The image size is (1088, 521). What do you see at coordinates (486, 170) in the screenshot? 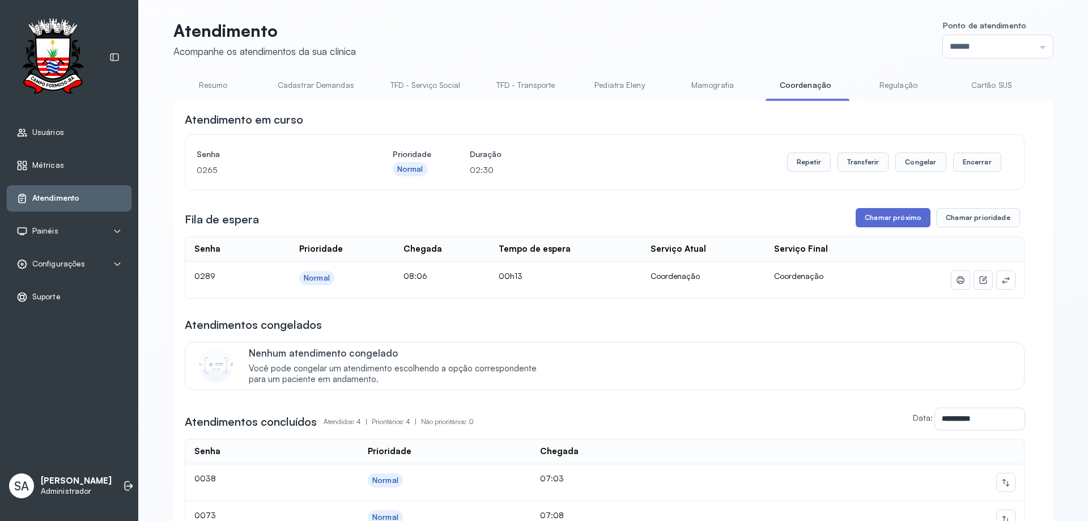
I see `p: 02:30` at bounding box center [486, 170].